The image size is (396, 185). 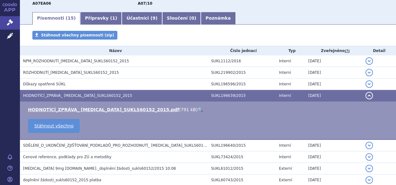 What do you see at coordinates (379, 51) in the screenshot?
I see `th: Detail` at bounding box center [379, 51].